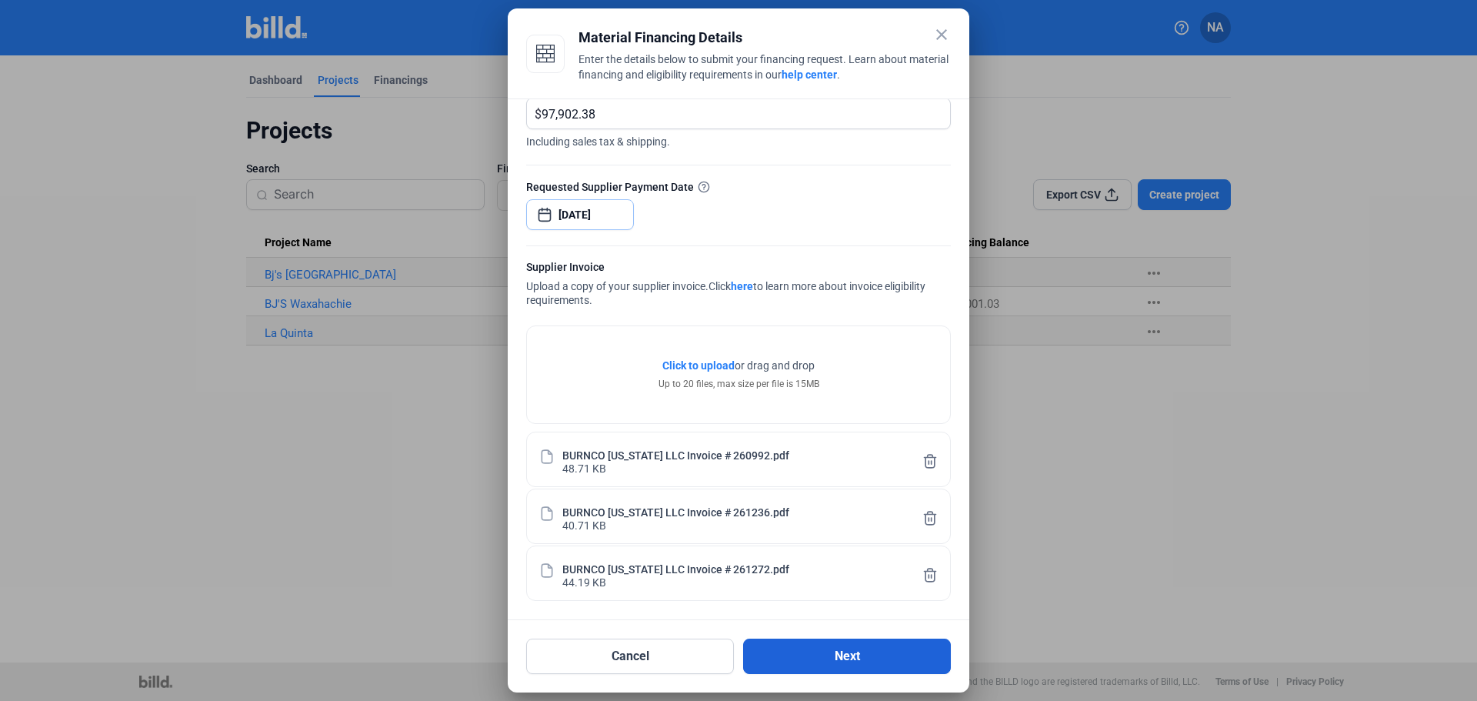  Describe the element at coordinates (742, 286) in the screenshot. I see `a: here` at that location.